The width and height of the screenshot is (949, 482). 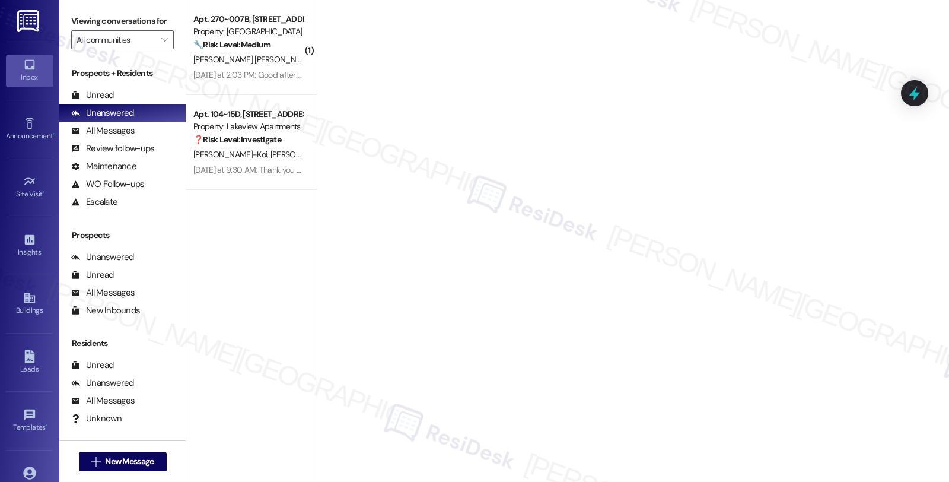 I want to click on div: New Inbounds, so click(x=106, y=310).